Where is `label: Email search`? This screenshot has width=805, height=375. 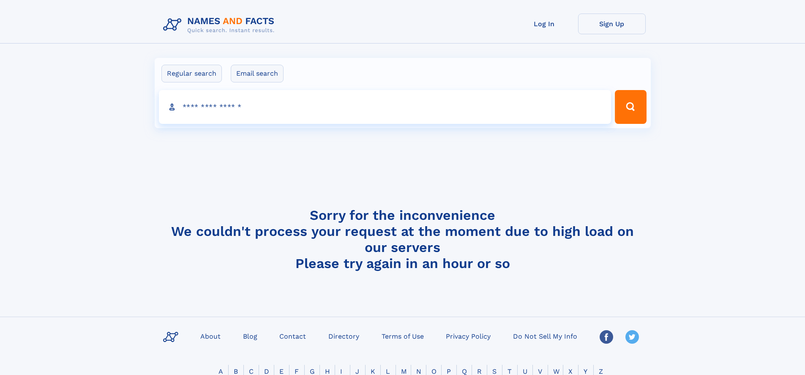 label: Email search is located at coordinates (257, 74).